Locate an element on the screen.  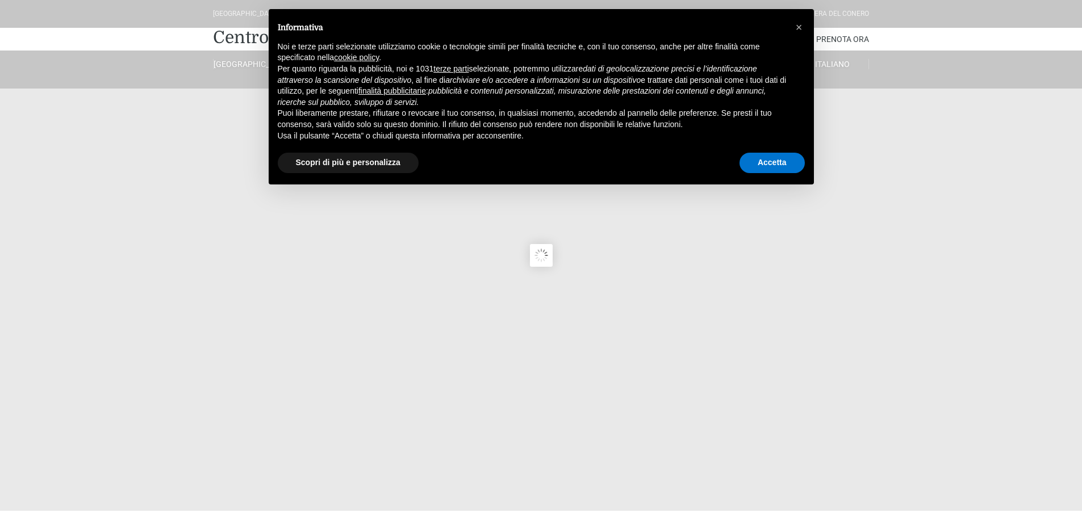
a: Italiano is located at coordinates (832, 64).